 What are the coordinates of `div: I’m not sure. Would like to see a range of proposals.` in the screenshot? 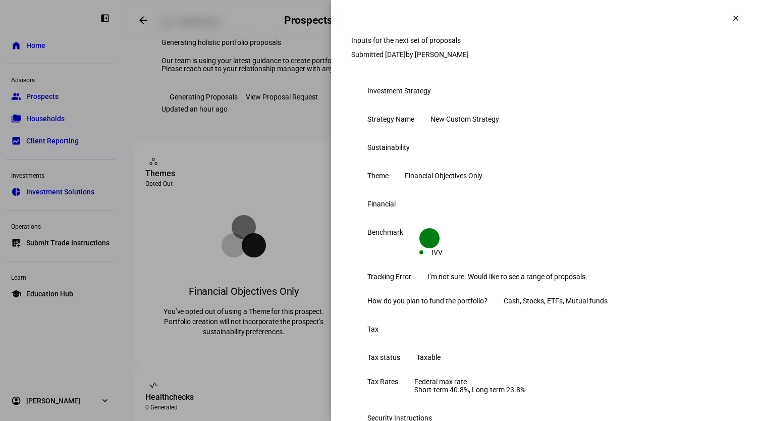 It's located at (507, 277).